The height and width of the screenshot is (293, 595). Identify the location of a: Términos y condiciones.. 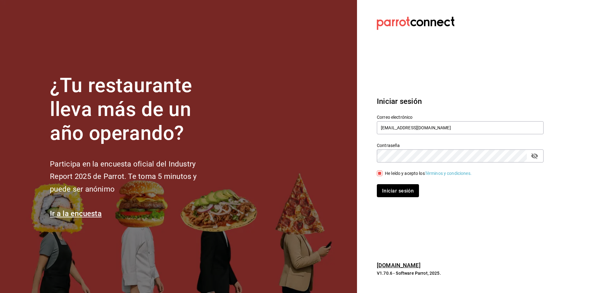
(448, 173).